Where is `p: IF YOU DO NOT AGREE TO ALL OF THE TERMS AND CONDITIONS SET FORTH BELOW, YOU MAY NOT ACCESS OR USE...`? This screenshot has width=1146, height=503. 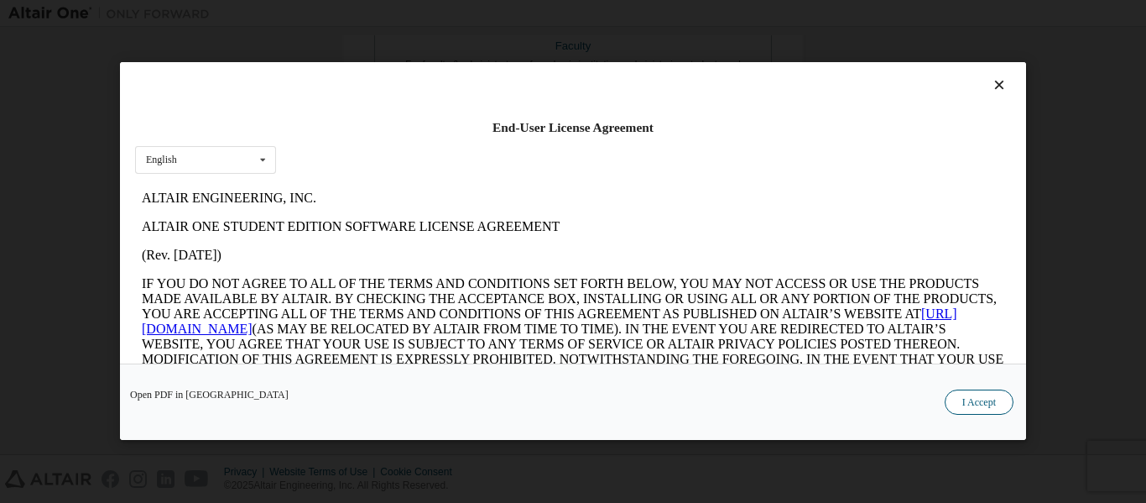
p: IF YOU DO NOT AGREE TO ALL OF THE TERMS AND CONDITIONS SET FORTH BELOW, YOU MAY NOT ACCESS OR USE... is located at coordinates (438, 153).